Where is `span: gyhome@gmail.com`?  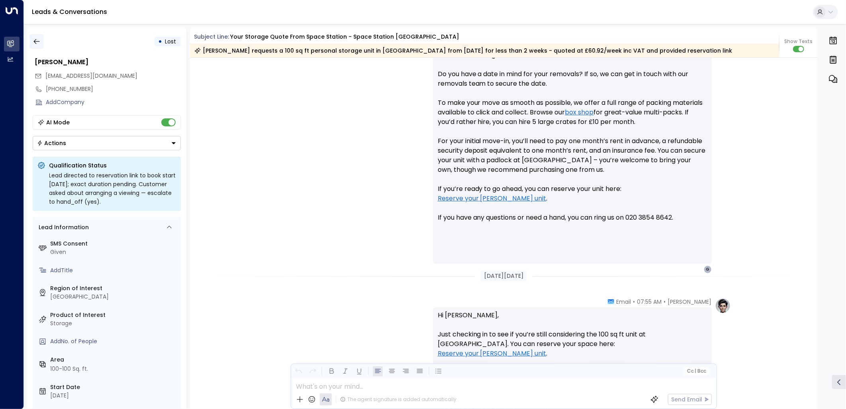 span: gyhome@gmail.com is located at coordinates (92, 76).